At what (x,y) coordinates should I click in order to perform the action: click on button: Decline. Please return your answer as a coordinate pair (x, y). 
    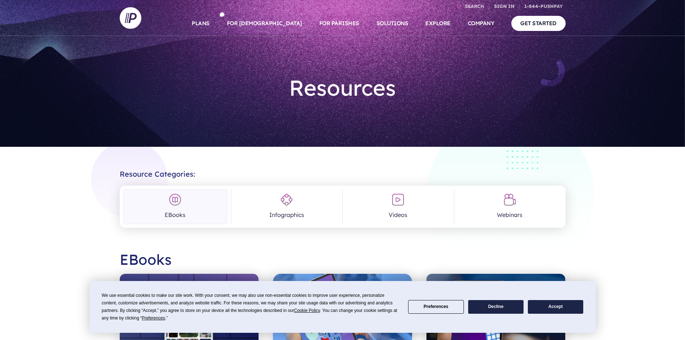
    Looking at the image, I should click on (496, 307).